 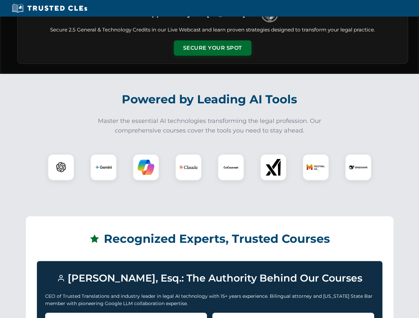 What do you see at coordinates (146, 168) in the screenshot?
I see `img: Copilot Logo` at bounding box center [146, 168].